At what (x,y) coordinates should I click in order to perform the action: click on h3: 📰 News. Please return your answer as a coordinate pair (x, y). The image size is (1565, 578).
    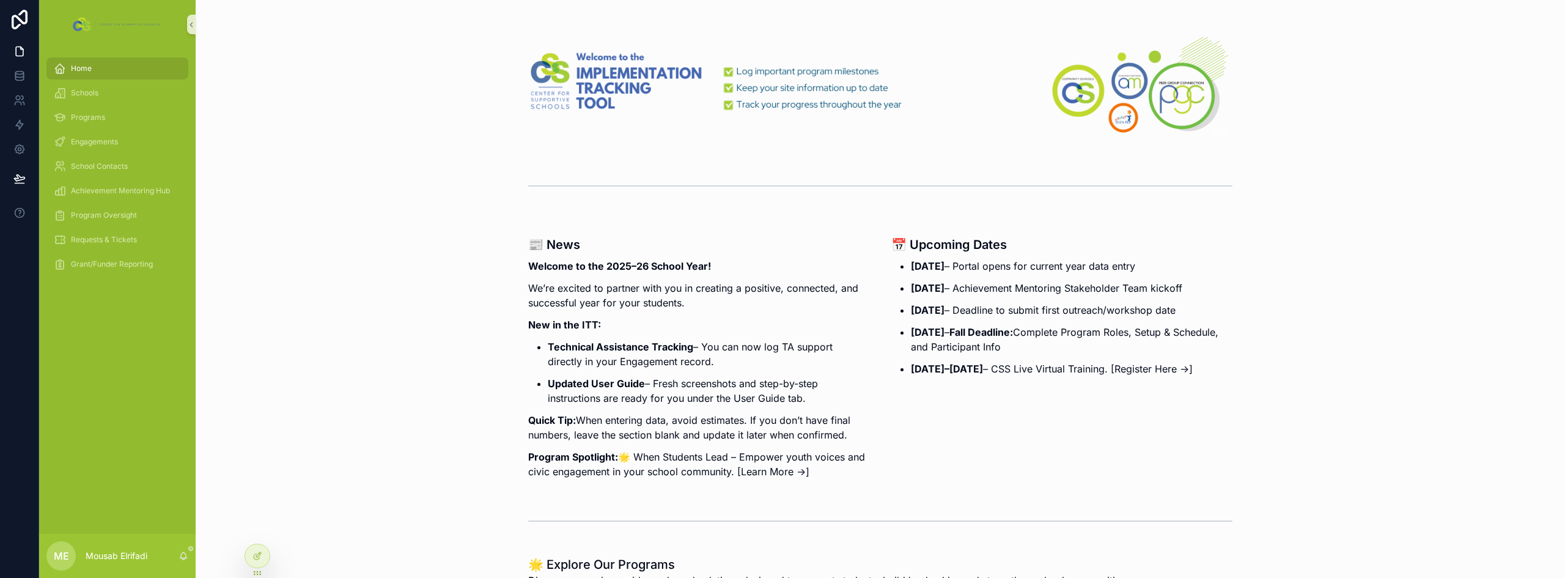
    Looking at the image, I should click on (699, 245).